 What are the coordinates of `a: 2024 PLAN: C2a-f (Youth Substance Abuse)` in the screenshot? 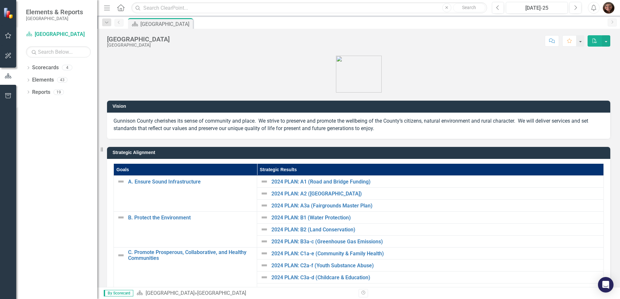 It's located at (435, 266).